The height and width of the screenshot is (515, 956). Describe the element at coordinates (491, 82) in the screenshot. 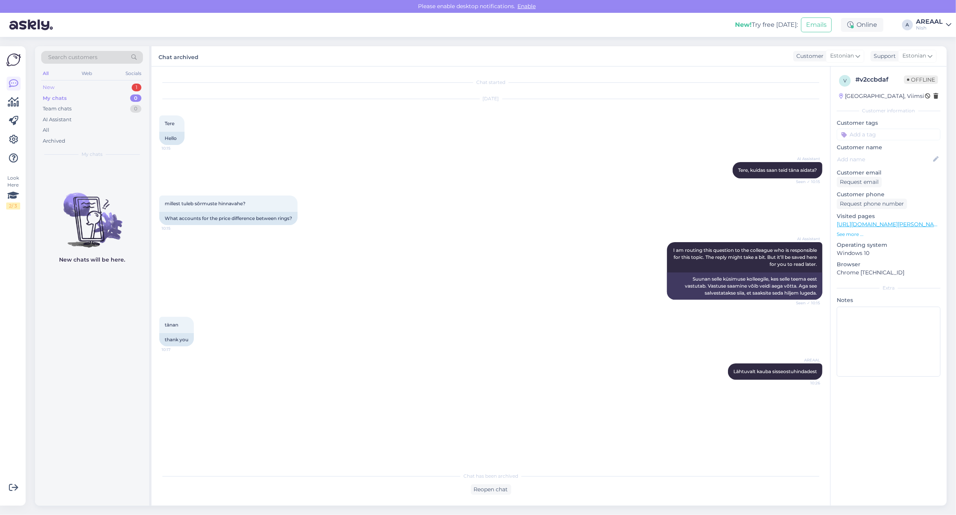

I see `div: Chat started` at that location.